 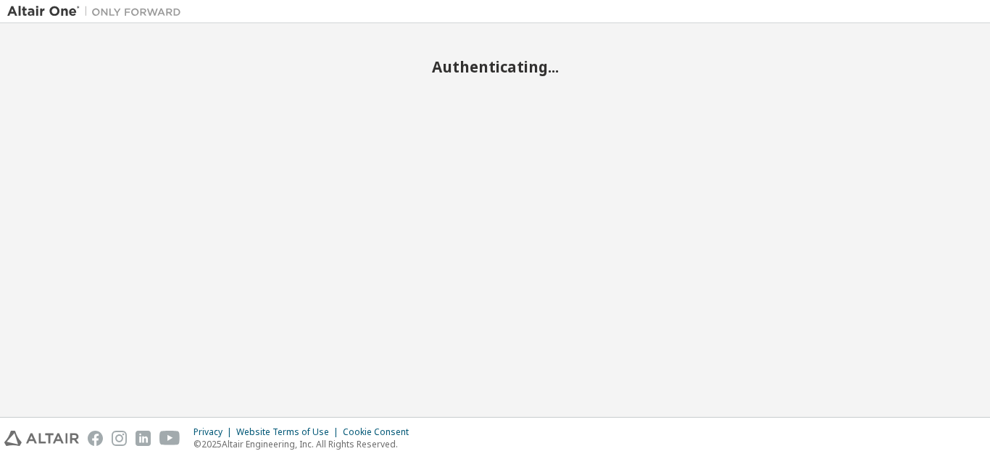 What do you see at coordinates (170, 438) in the screenshot?
I see `img: youtube.svg` at bounding box center [170, 438].